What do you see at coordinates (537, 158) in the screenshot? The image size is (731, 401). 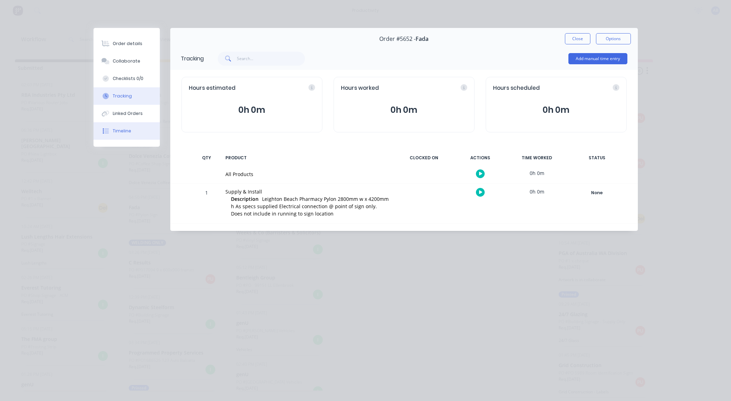 I see `div: TIME WORKED` at bounding box center [537, 158].